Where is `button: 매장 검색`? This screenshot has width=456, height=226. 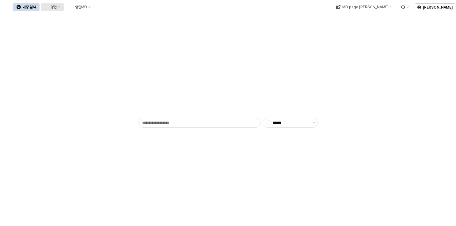 button: 매장 검색 is located at coordinates (26, 7).